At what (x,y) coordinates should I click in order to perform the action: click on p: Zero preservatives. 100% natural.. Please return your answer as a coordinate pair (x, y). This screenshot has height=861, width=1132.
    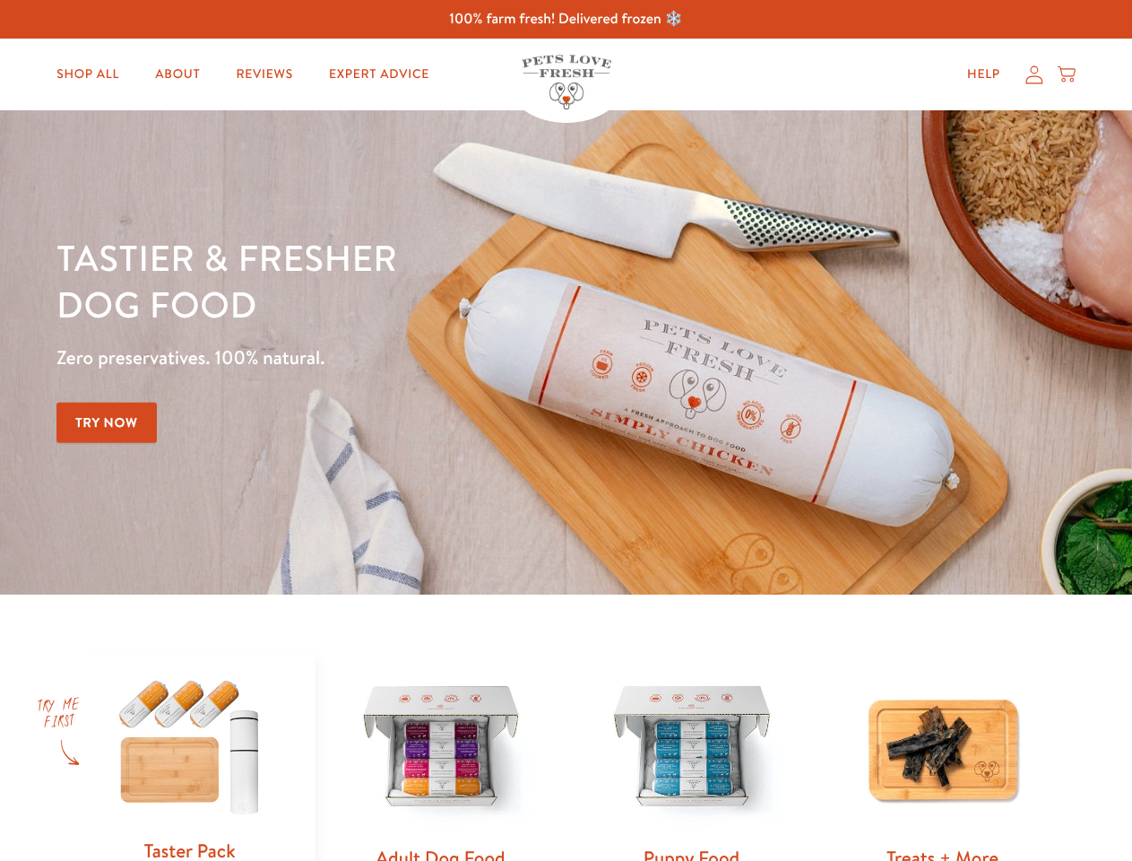
    Looking at the image, I should click on (396, 358).